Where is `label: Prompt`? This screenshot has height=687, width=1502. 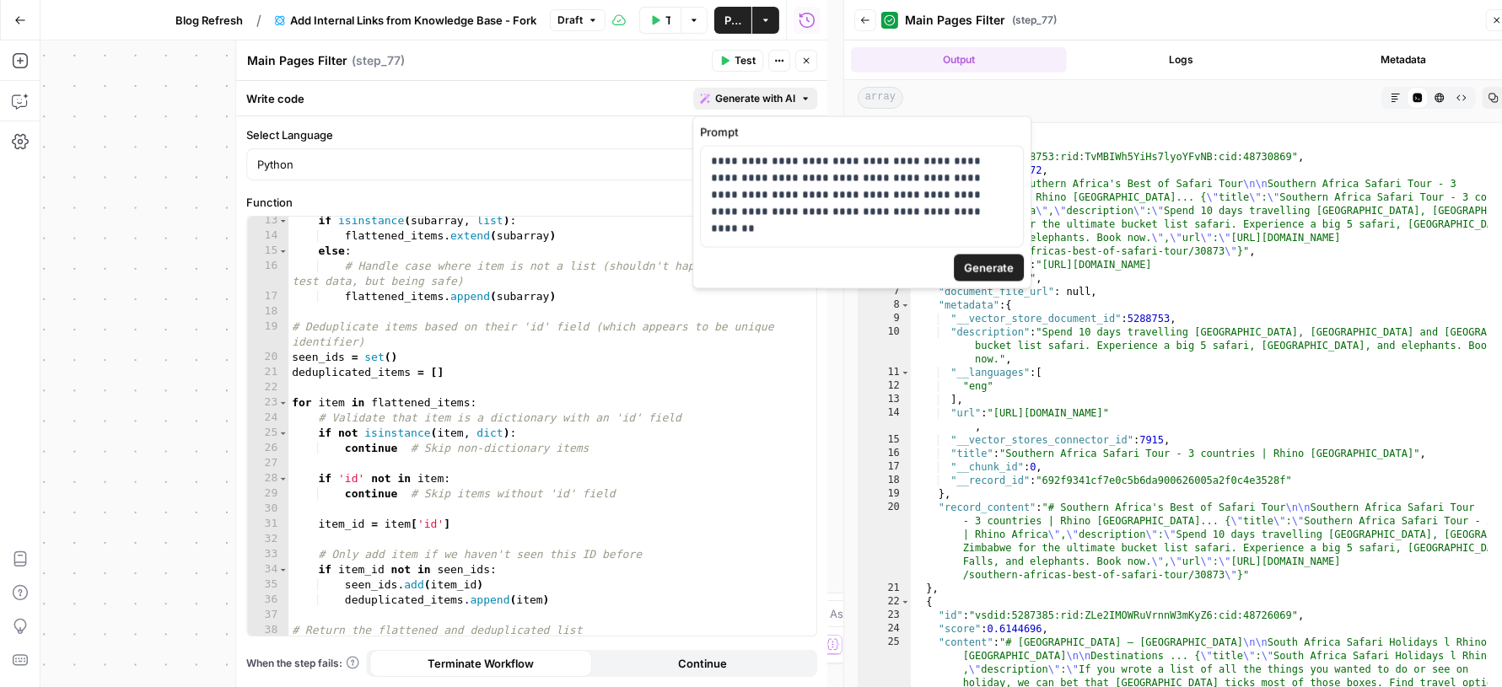
label: Prompt is located at coordinates (862, 132).